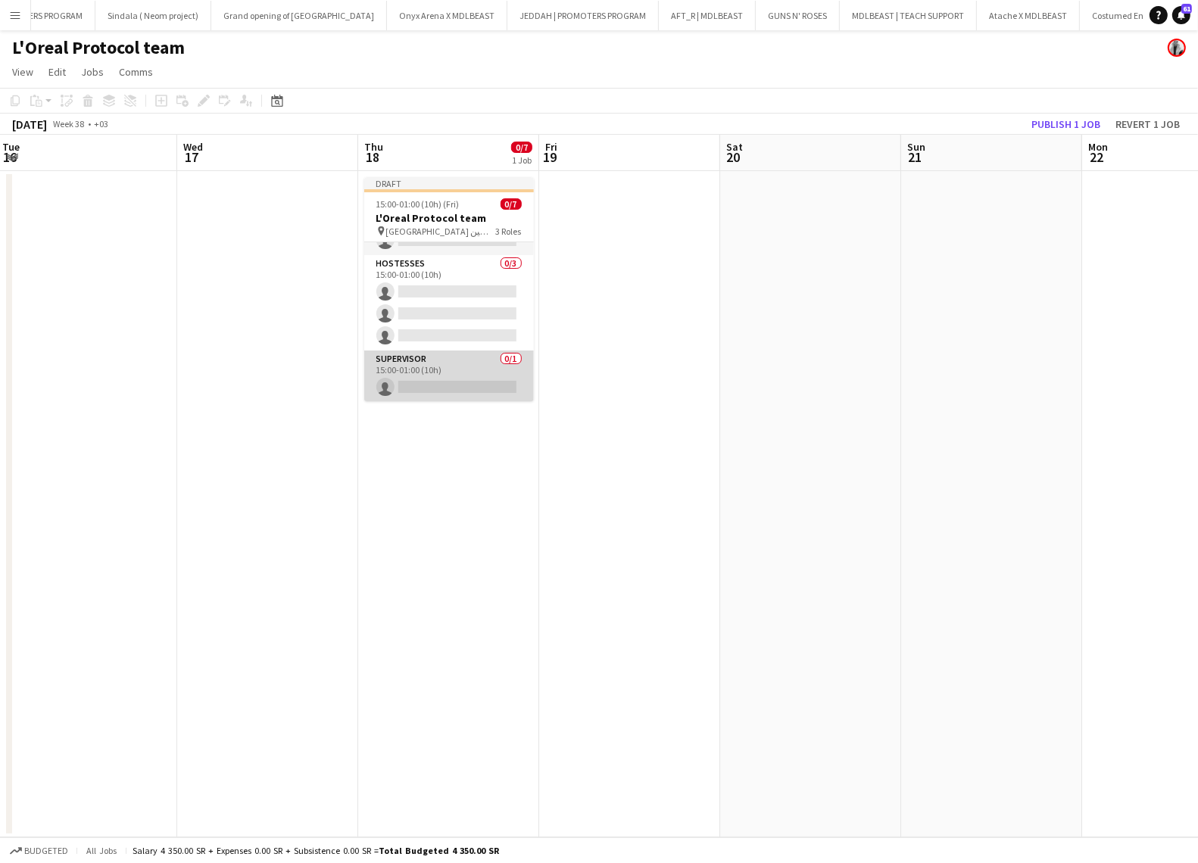 The height and width of the screenshot is (863, 1198). What do you see at coordinates (707, 15) in the screenshot?
I see `button: AFT_R | MDLBEAST` at bounding box center [707, 15].